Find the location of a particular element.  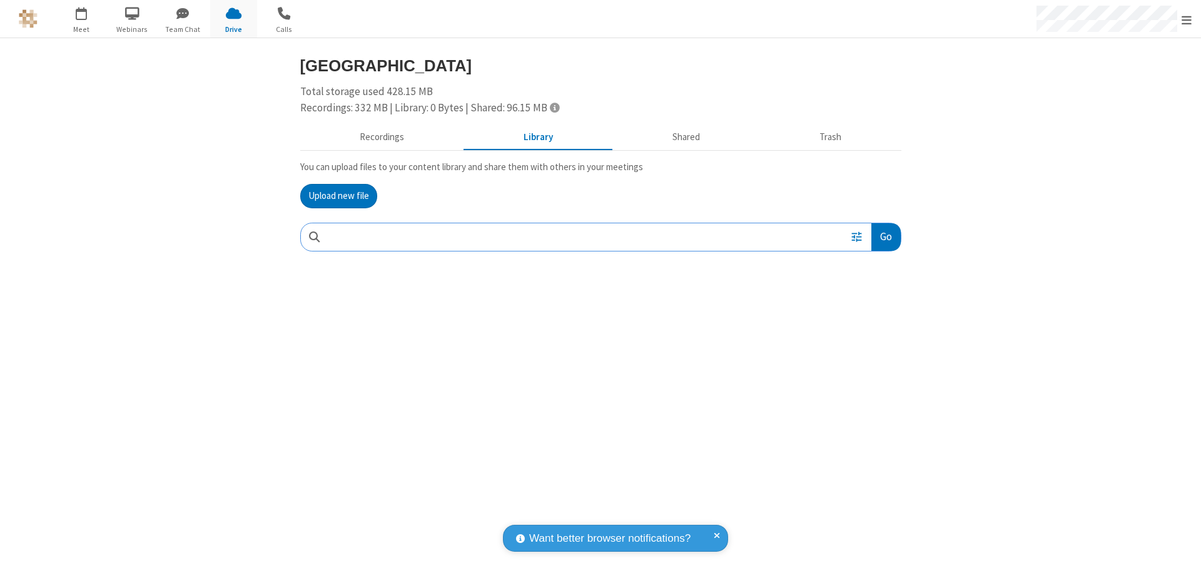

span: Totals displayed include files that have been moved to the trash. is located at coordinates (554, 107).